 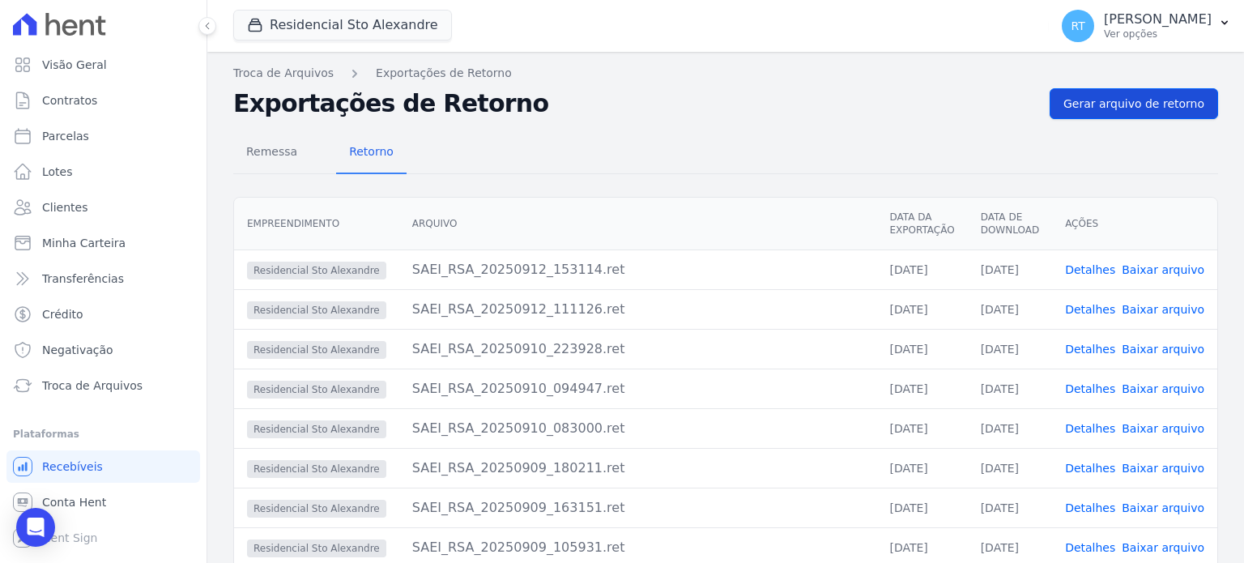 What do you see at coordinates (103, 172) in the screenshot?
I see `a: Lotes` at bounding box center [103, 172].